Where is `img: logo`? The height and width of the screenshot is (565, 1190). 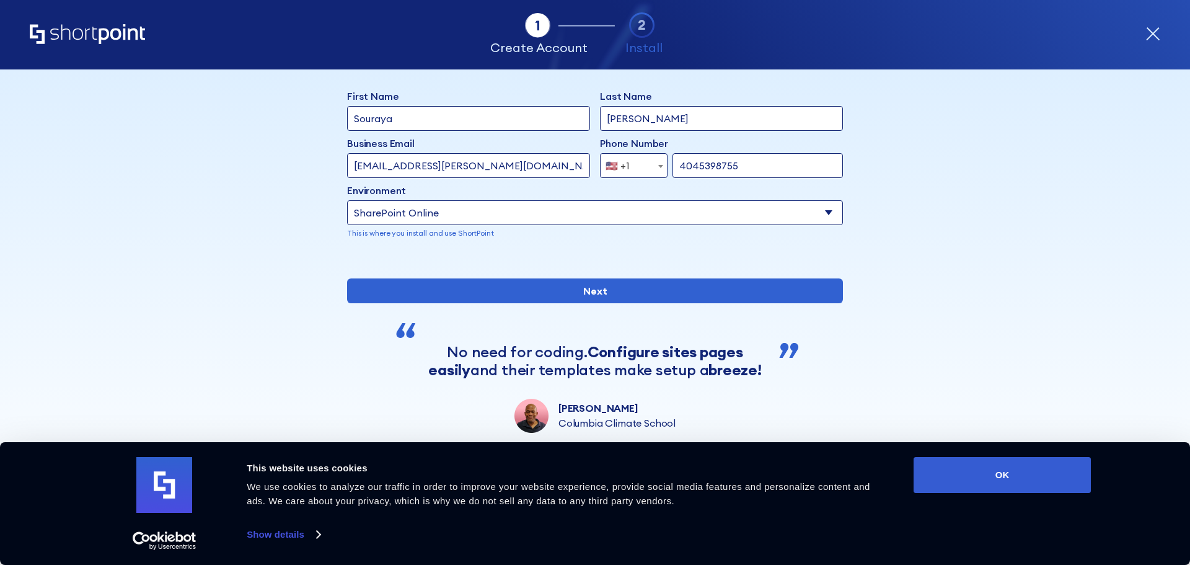 img: logo is located at coordinates (164, 485).